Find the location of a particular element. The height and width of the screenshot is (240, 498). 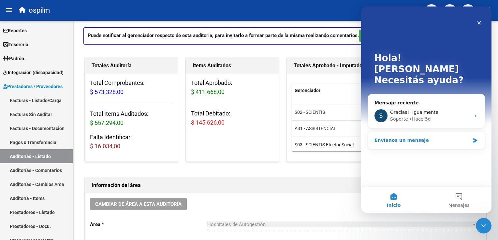

span: ospilm is located at coordinates (39, 10).